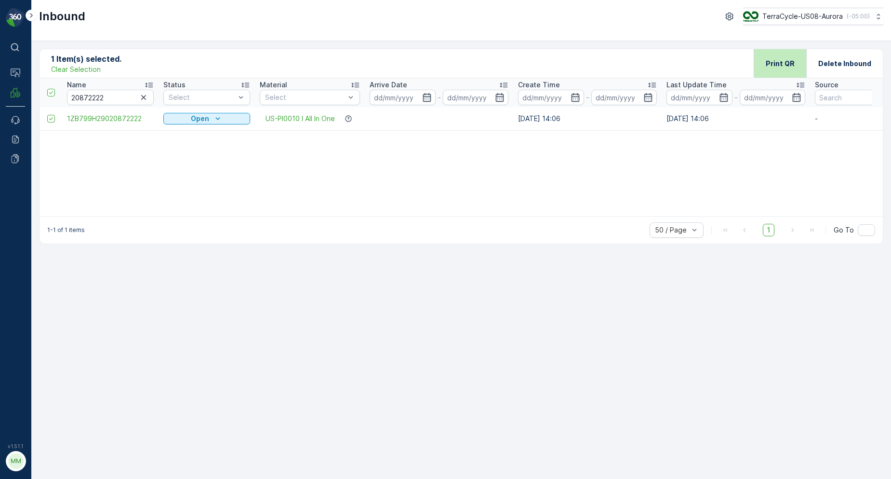 This screenshot has width=891, height=479. Describe the element at coordinates (20, 162) in the screenshot. I see `span: Name :` at that location.